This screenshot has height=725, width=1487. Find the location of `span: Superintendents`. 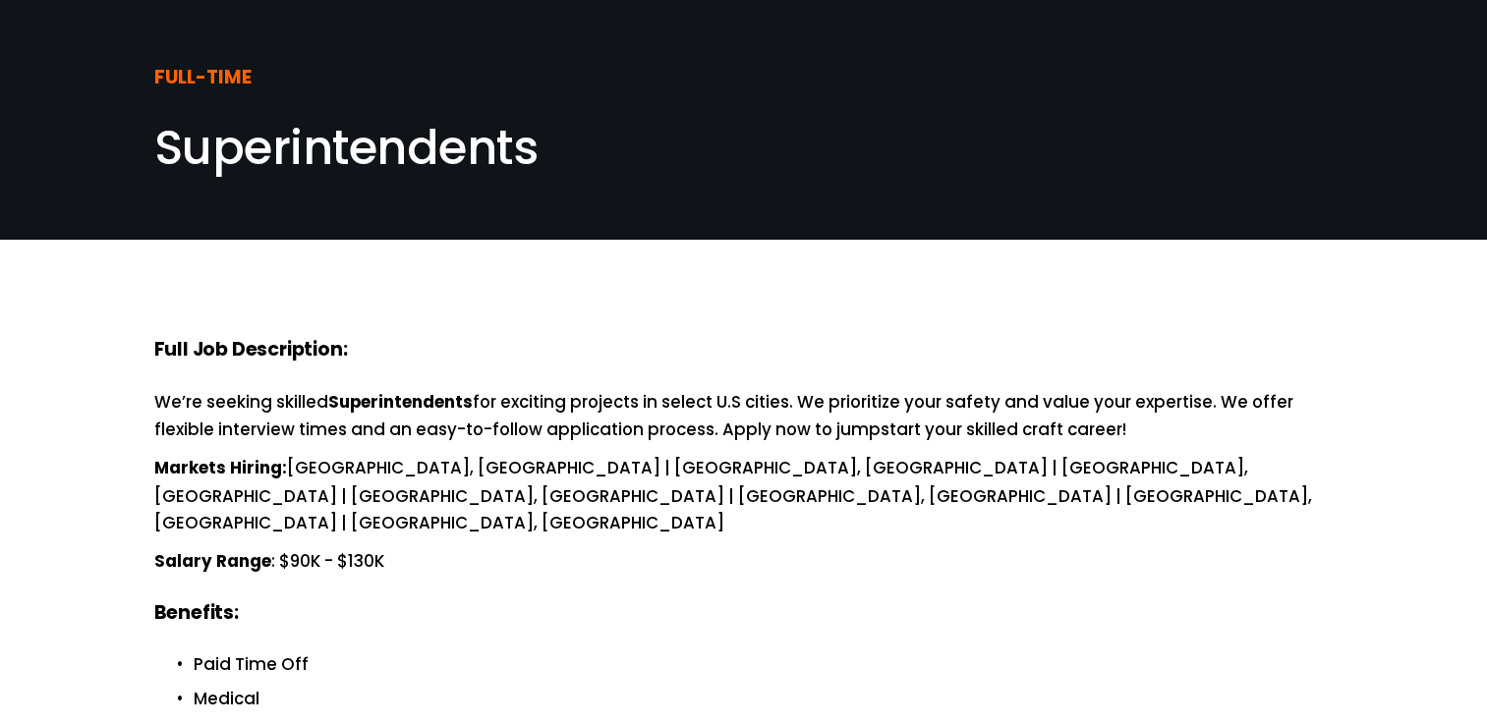

span: Superintendents is located at coordinates (346, 147).